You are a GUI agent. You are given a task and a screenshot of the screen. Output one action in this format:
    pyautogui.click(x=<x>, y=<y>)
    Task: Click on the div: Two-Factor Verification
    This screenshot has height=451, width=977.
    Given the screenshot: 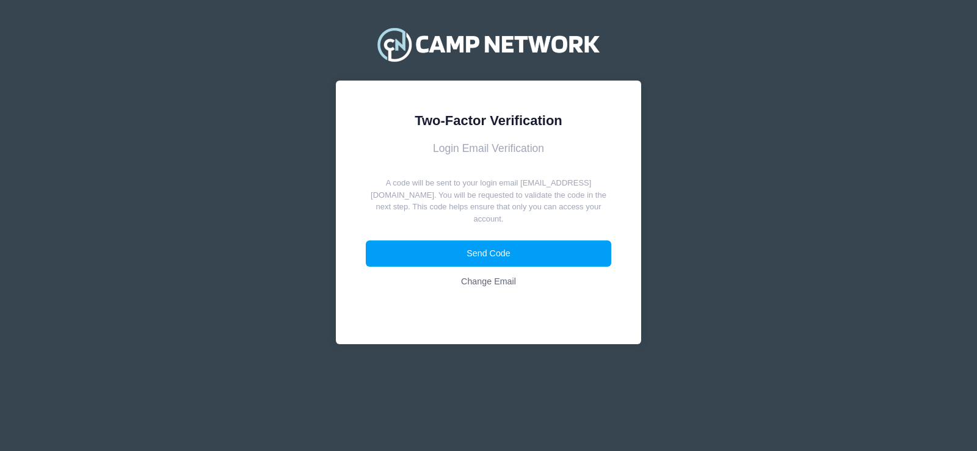 What is the action you would take?
    pyautogui.click(x=488, y=120)
    